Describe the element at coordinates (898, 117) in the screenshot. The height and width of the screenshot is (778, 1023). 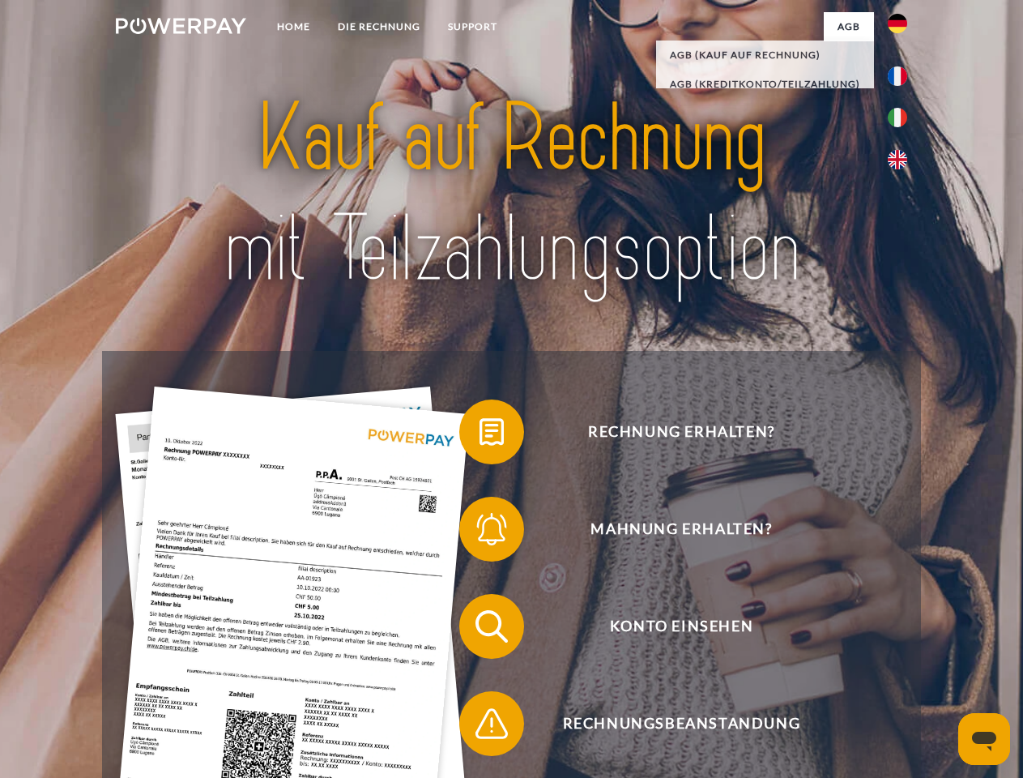
I see `img: it` at that location.